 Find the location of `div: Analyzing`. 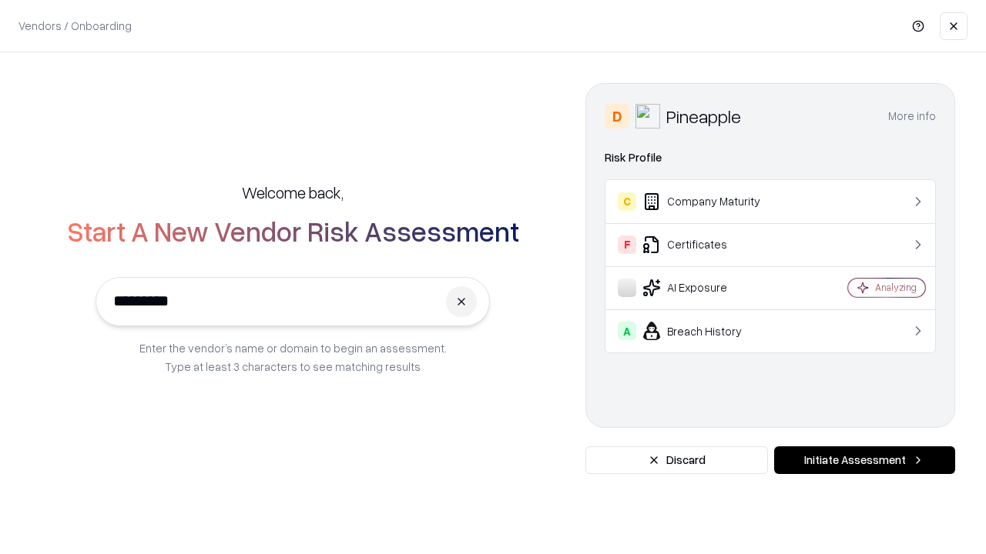

div: Analyzing is located at coordinates (896, 287).